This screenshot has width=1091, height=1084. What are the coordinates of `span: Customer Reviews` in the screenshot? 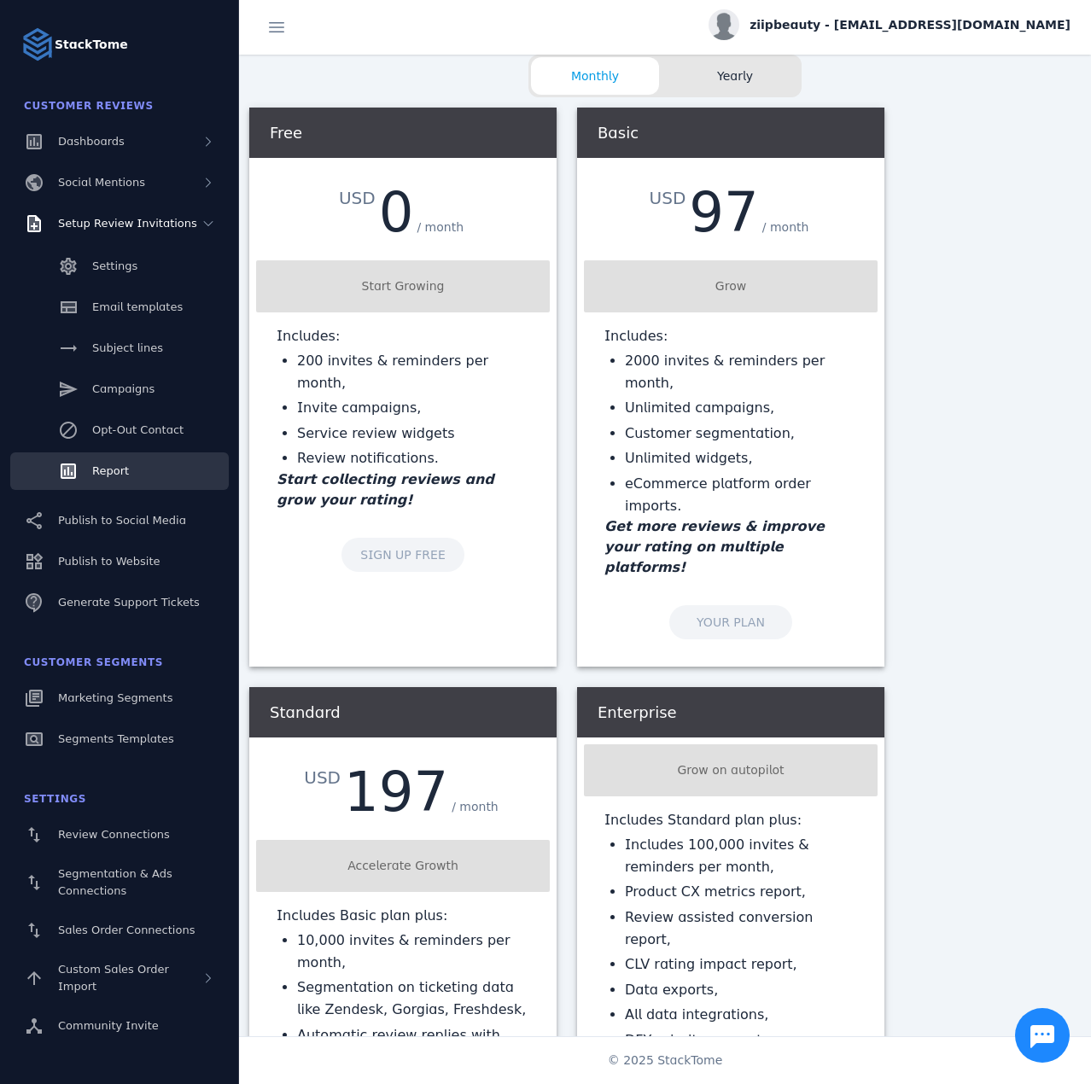 It's located at (89, 106).